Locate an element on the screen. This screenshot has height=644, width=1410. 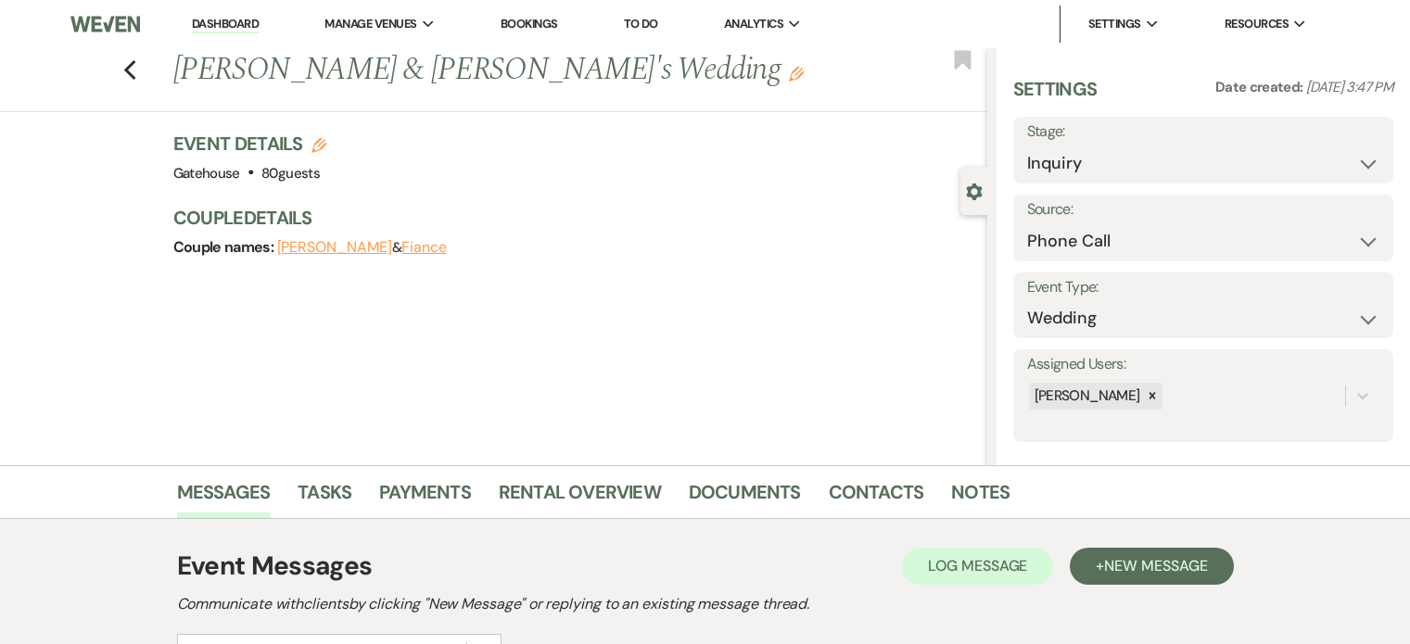
span: Settings is located at coordinates (1115, 24).